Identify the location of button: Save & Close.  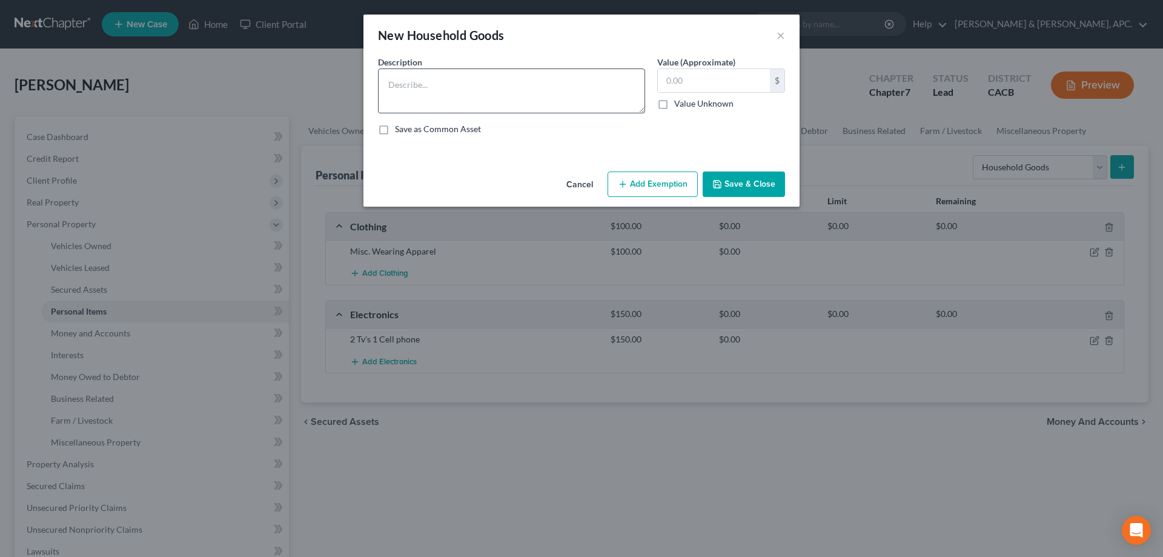
(744, 184).